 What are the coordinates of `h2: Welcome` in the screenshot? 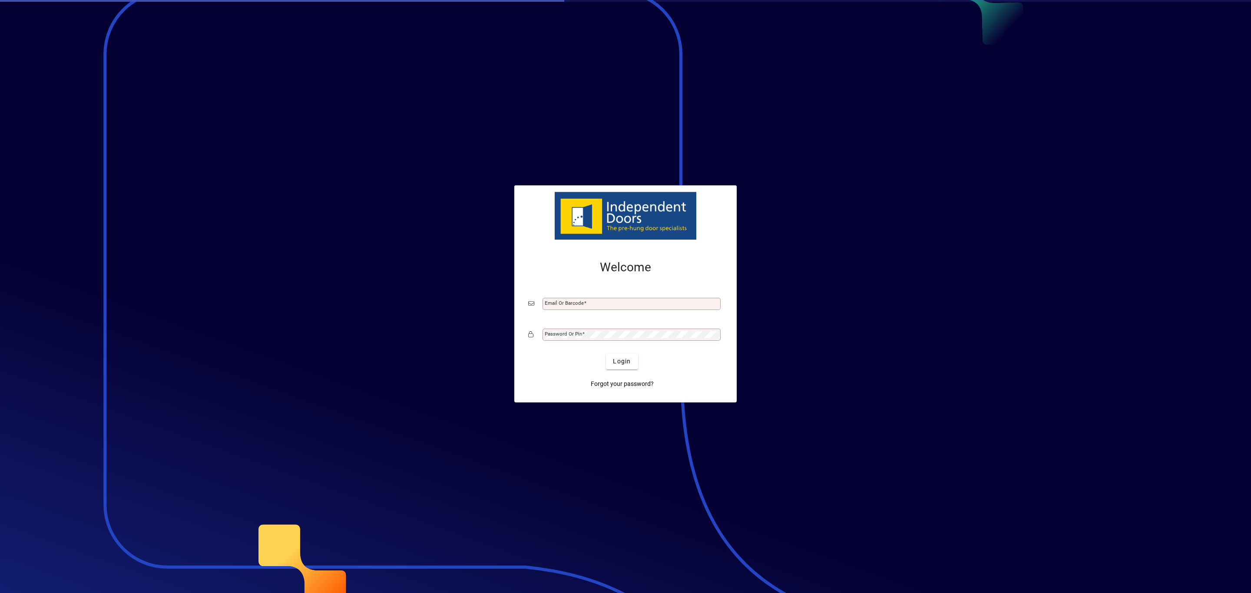 It's located at (626, 268).